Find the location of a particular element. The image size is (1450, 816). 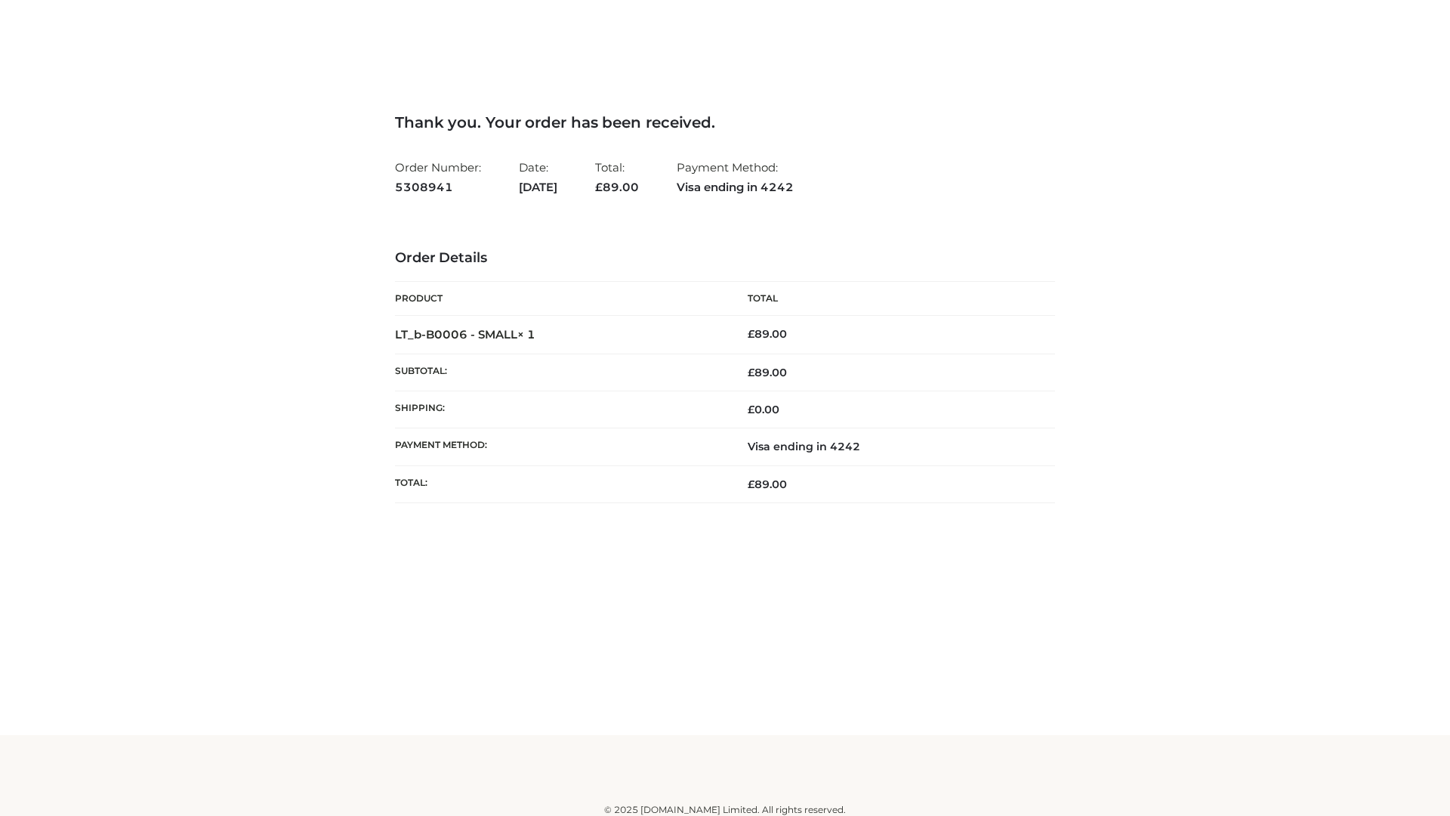

li: Order Number: is located at coordinates (438, 177).